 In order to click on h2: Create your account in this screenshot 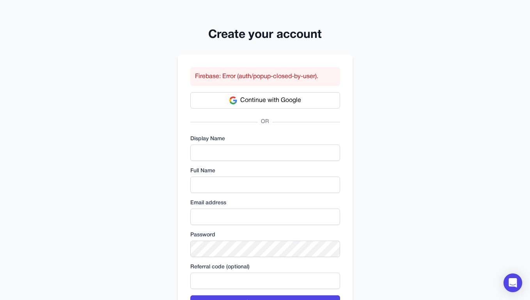, I will do `click(265, 35)`.